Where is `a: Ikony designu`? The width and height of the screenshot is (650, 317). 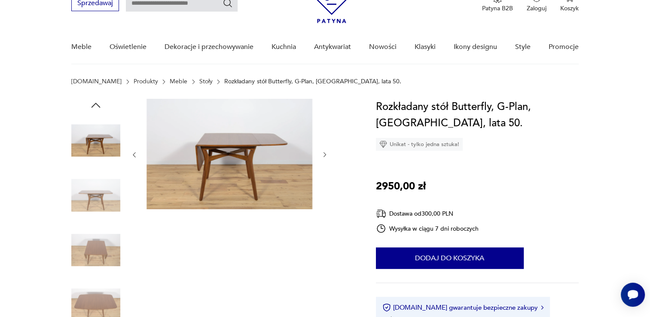 a: Ikony designu is located at coordinates (475, 47).